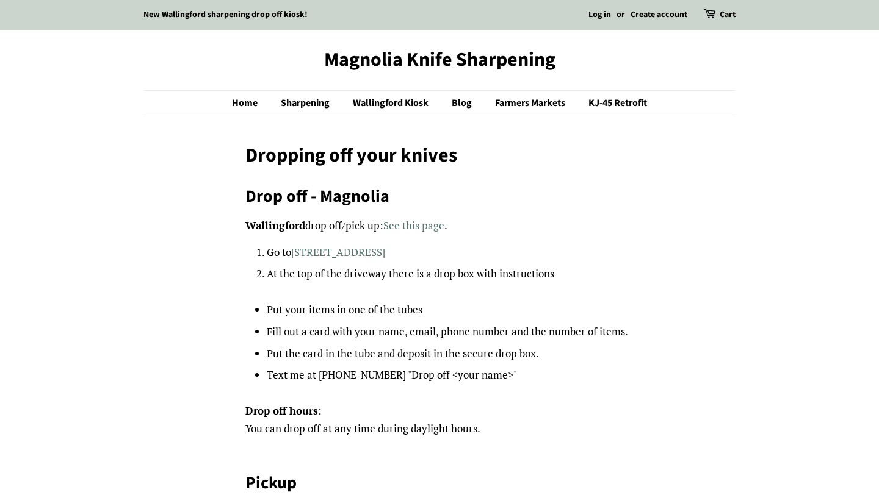 The height and width of the screenshot is (495, 879). Describe the element at coordinates (439, 156) in the screenshot. I see `h1: Dropping off your knives` at that location.